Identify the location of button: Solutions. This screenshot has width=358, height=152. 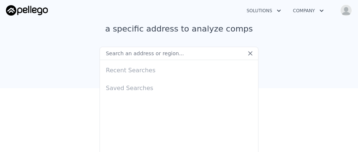
(264, 11).